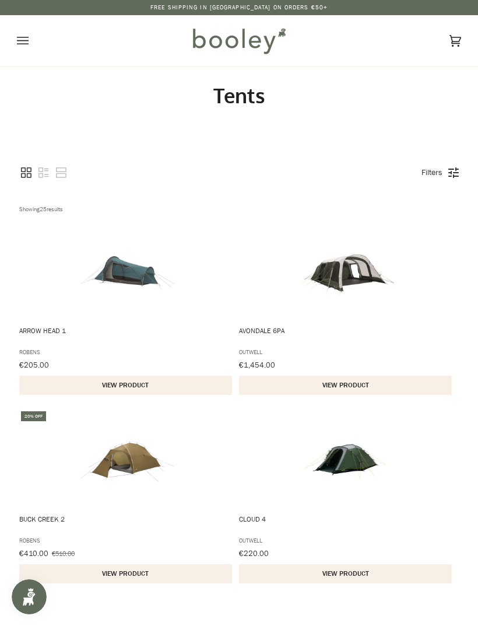 This screenshot has height=626, width=478. What do you see at coordinates (241, 209) in the screenshot?
I see `div: Showing results` at bounding box center [241, 209].